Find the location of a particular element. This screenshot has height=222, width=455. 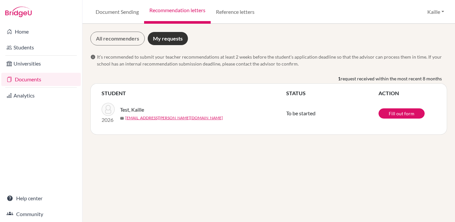

a: Universities is located at coordinates (41, 64).